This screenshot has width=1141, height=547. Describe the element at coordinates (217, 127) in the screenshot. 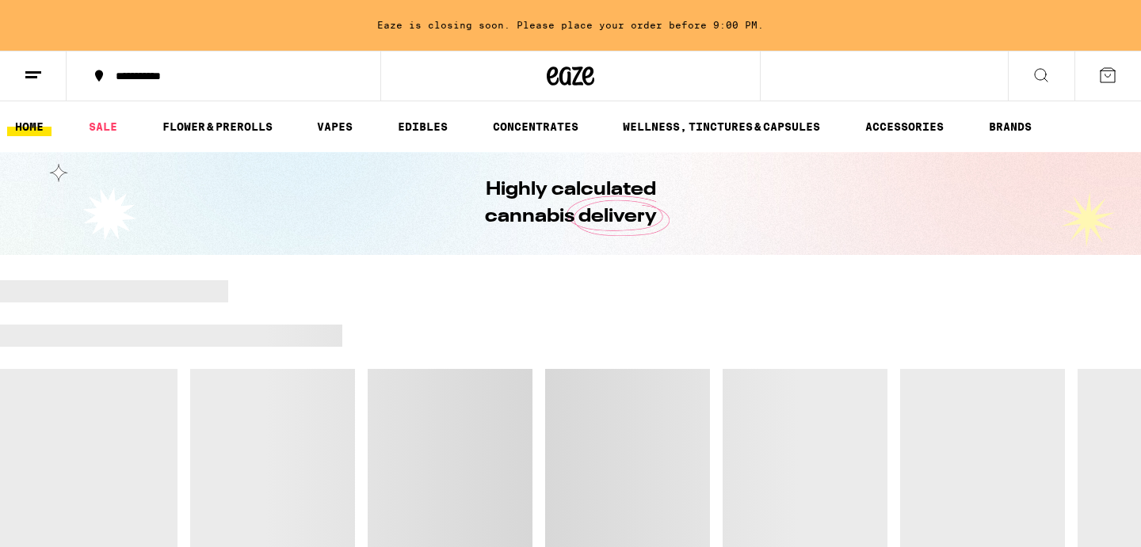

I see `a: FLOWER & PREROLLS` at that location.